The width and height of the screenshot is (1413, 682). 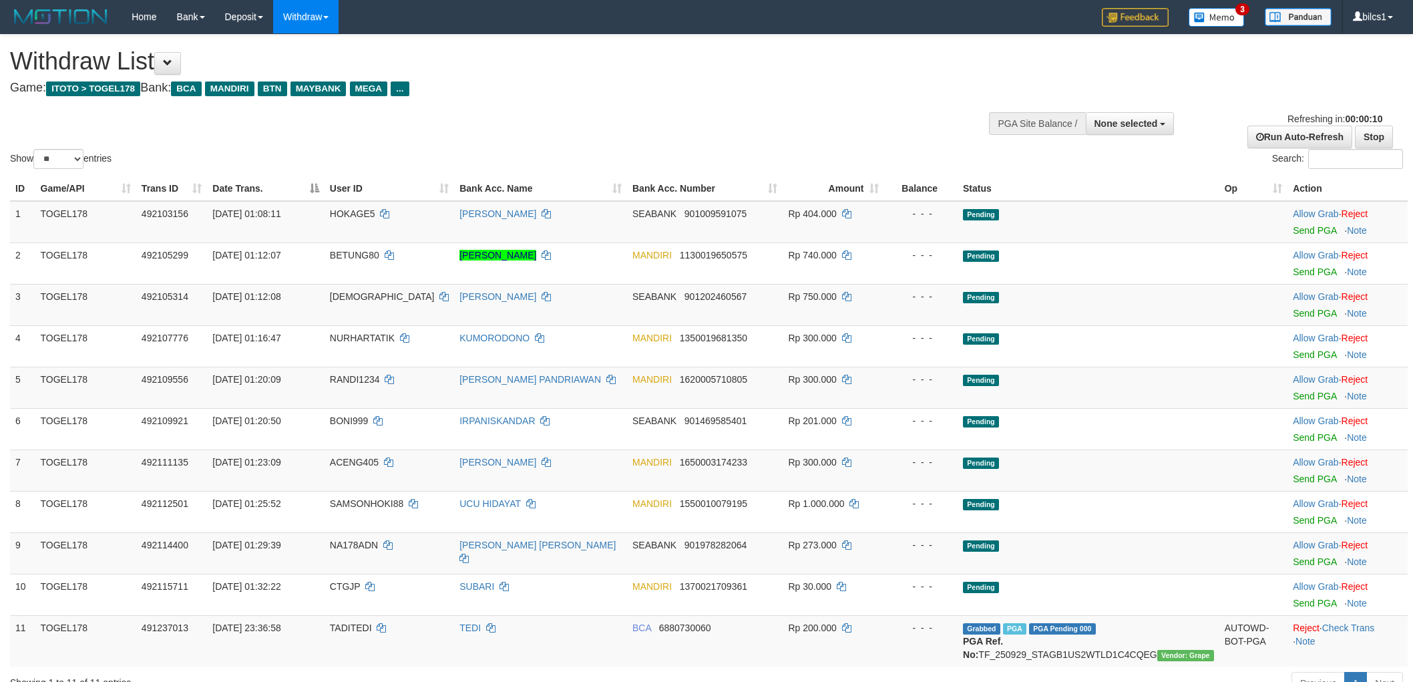 I want to click on th: Date Trans.: activate to sort column descending, so click(x=266, y=188).